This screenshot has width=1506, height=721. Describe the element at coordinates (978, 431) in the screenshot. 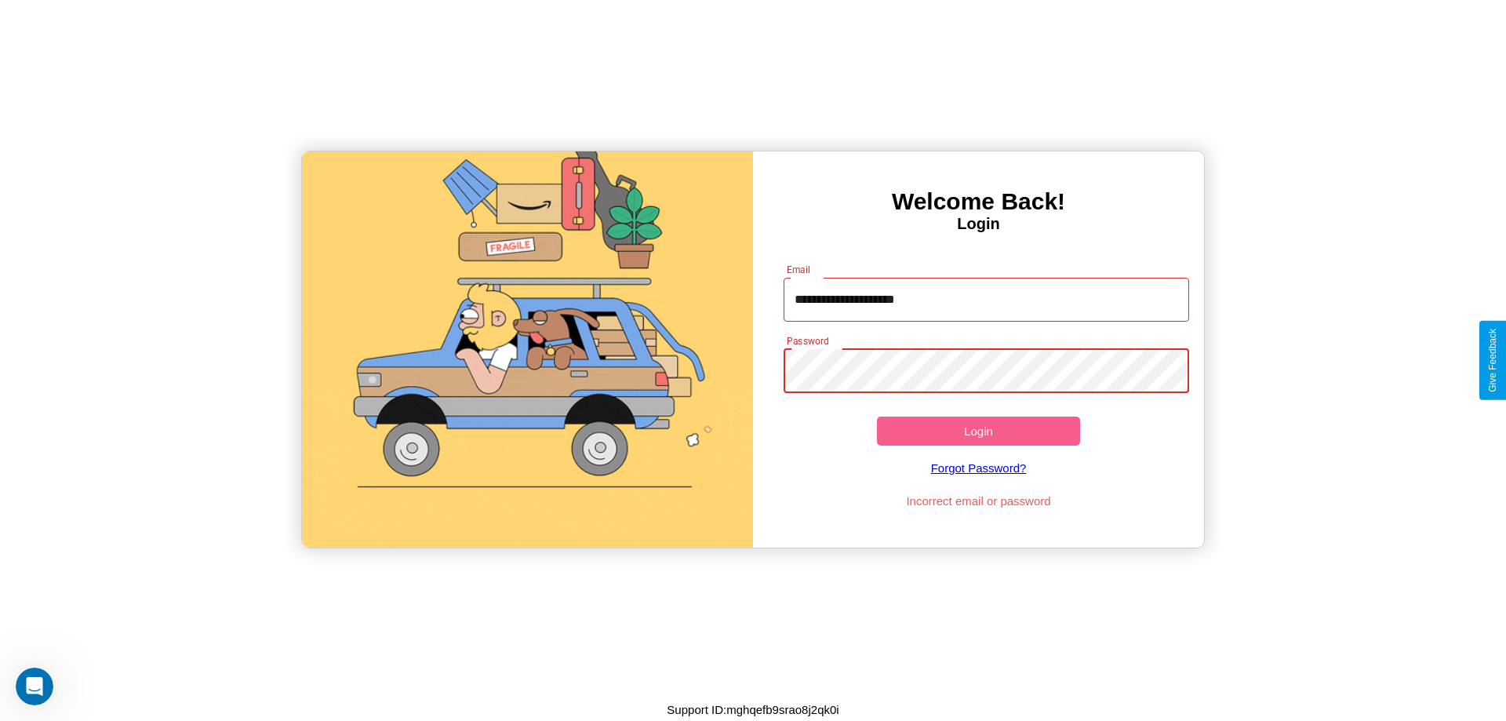

I see `button: Login` at that location.